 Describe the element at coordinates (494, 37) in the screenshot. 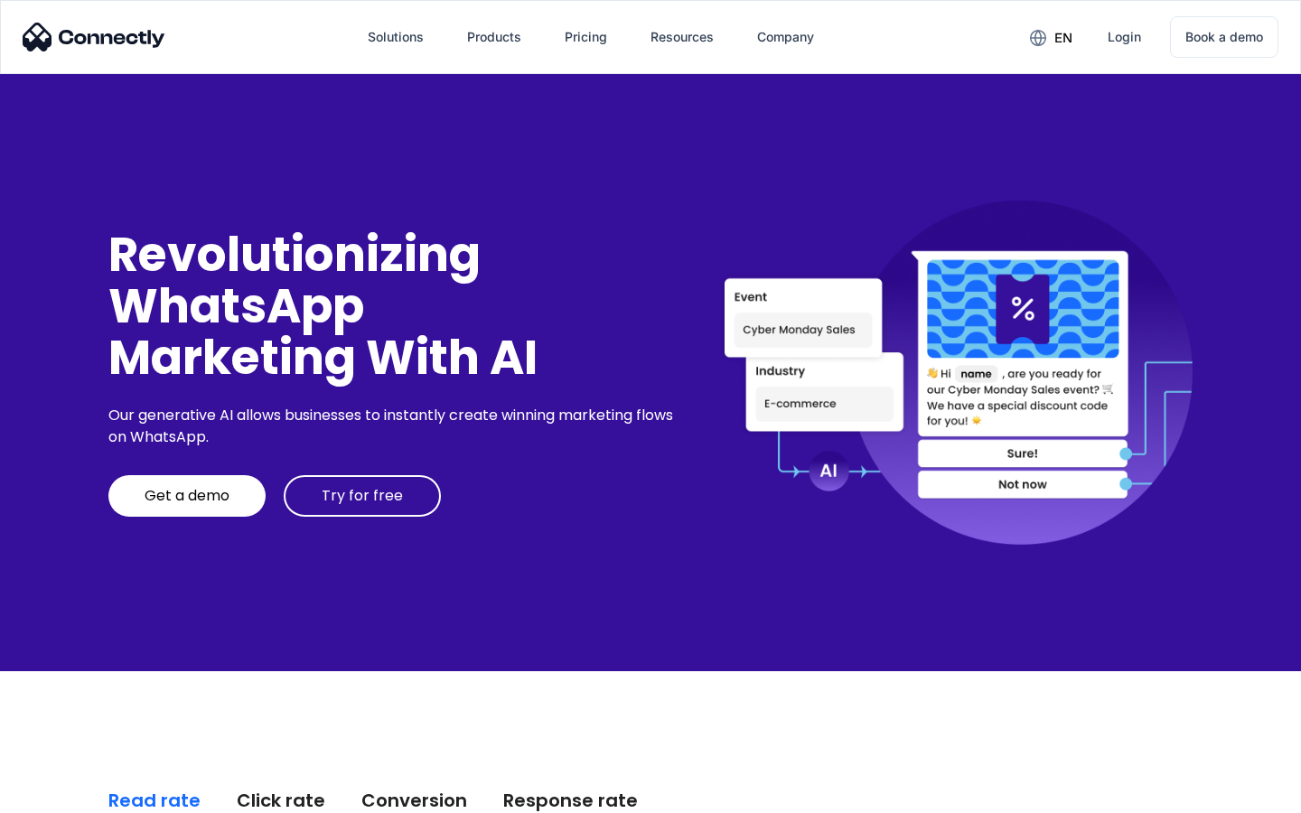

I see `div: Products` at that location.